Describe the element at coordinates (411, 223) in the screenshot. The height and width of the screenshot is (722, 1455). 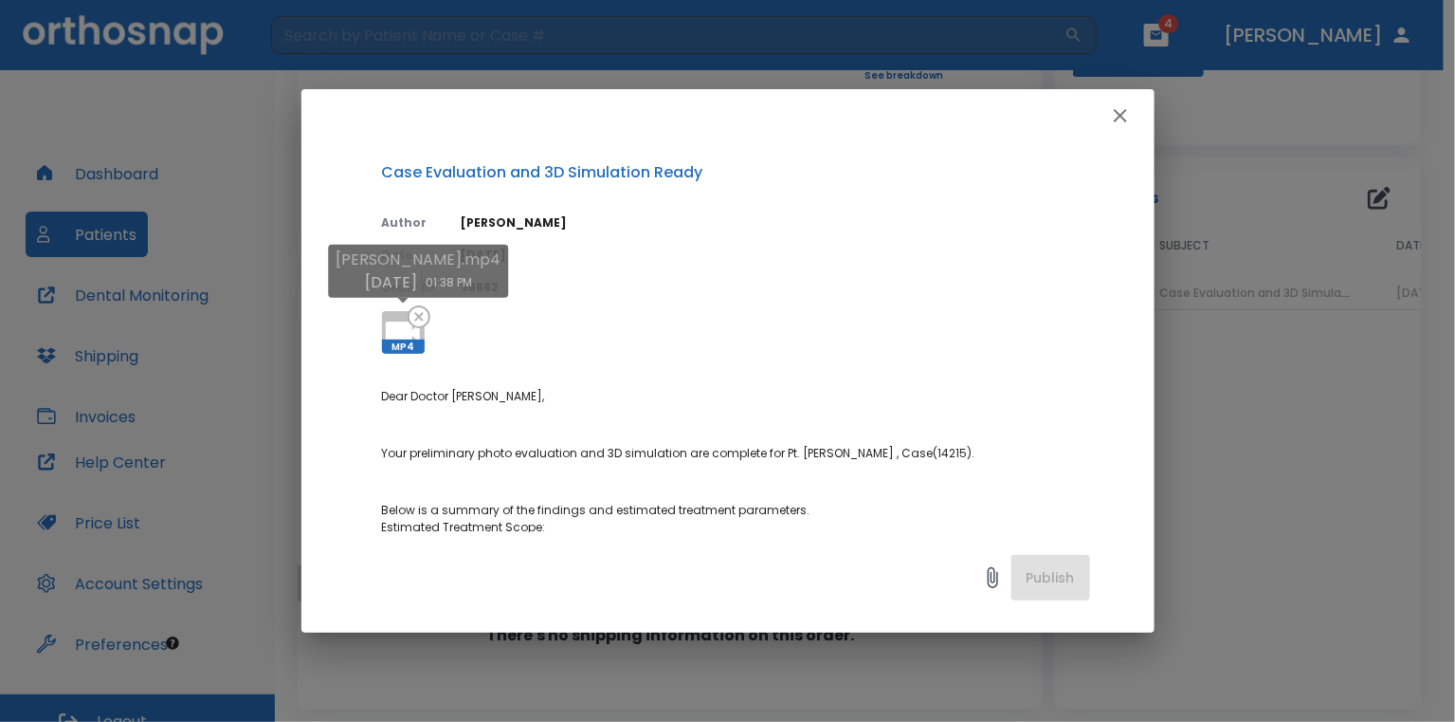
I see `p: Author` at that location.